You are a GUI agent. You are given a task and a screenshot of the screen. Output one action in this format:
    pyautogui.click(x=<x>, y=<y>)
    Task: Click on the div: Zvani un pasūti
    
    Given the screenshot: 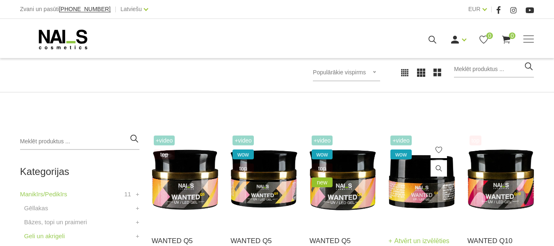 What is the action you would take?
    pyautogui.click(x=65, y=9)
    